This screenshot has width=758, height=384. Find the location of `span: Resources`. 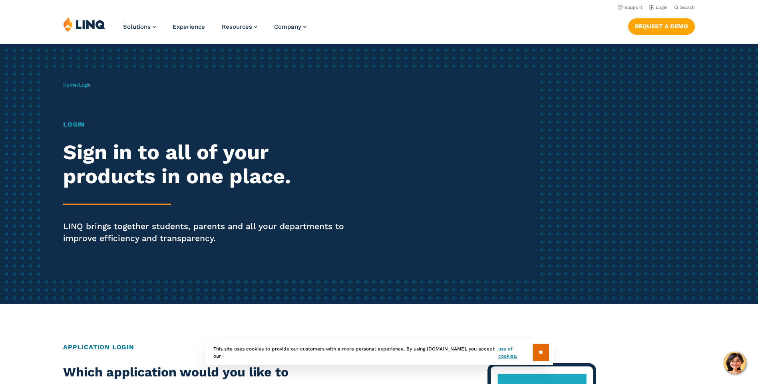

span: Resources is located at coordinates (237, 27).